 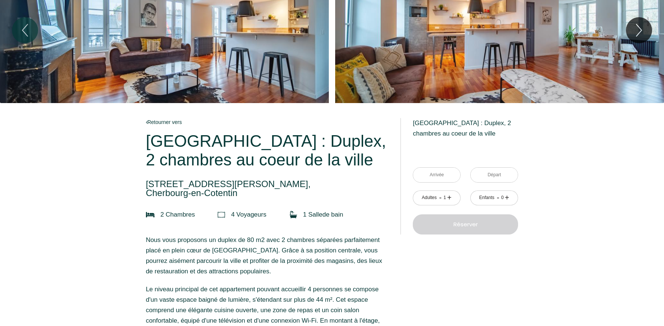 What do you see at coordinates (494, 175) in the screenshot?
I see `input: Départ` at bounding box center [494, 175].